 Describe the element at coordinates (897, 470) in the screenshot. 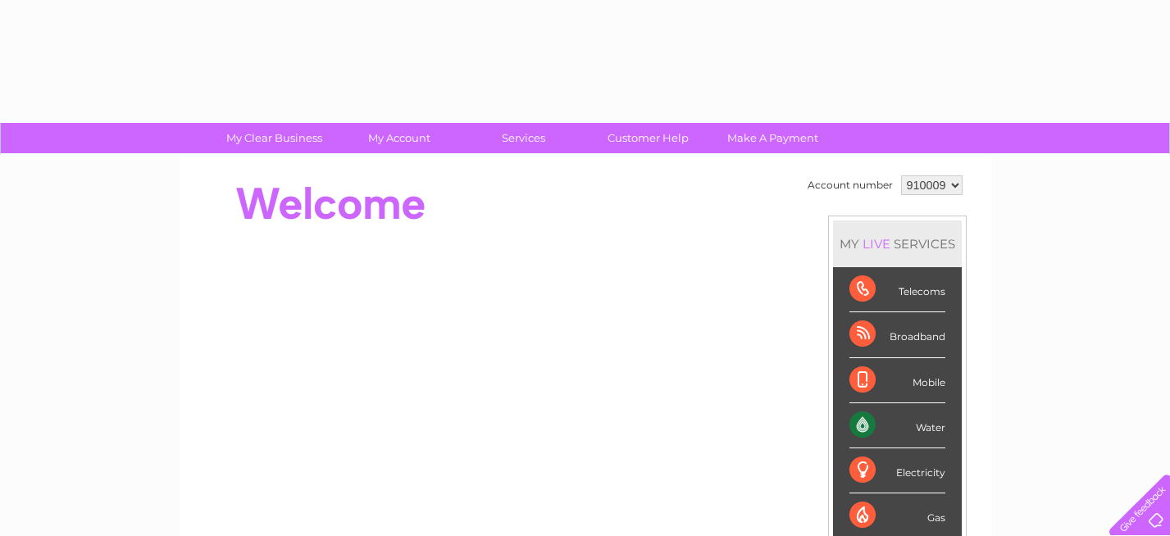

I see `div: Electricity` at that location.